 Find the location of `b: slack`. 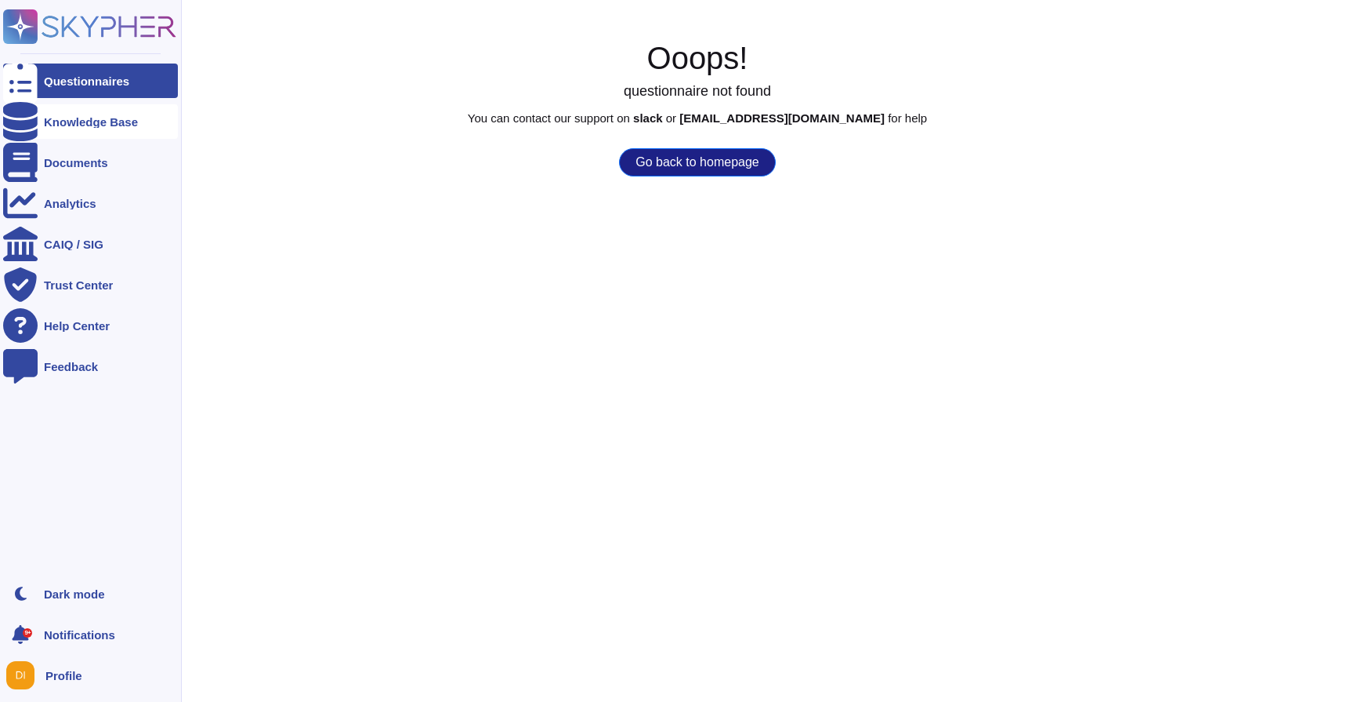

b: slack is located at coordinates (648, 118).